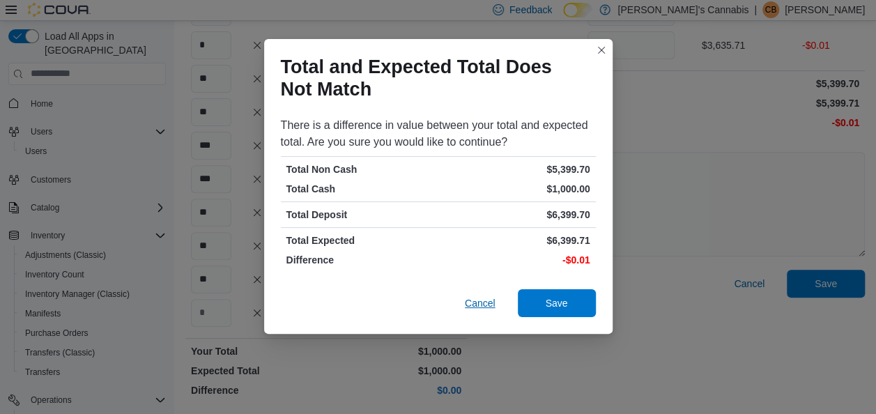  Describe the element at coordinates (361, 240) in the screenshot. I see `p: Total Expected` at that location.